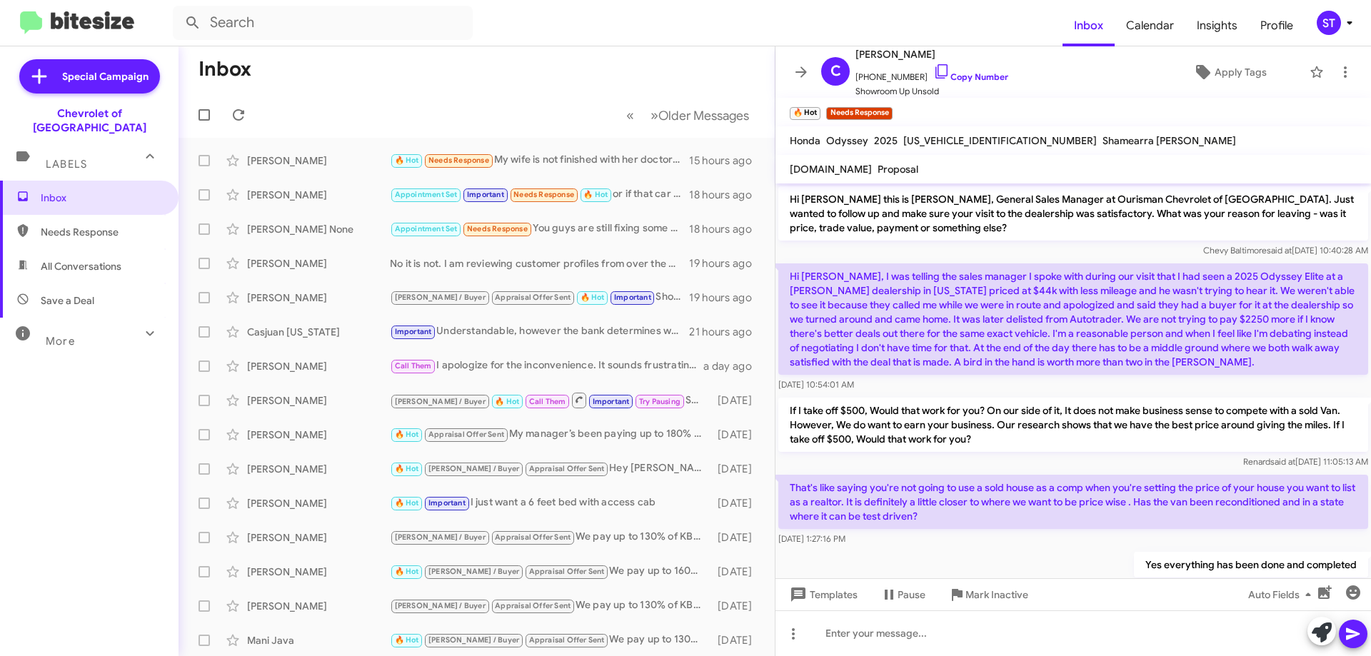 The height and width of the screenshot is (656, 1371). I want to click on button: Mark Inactive, so click(988, 595).